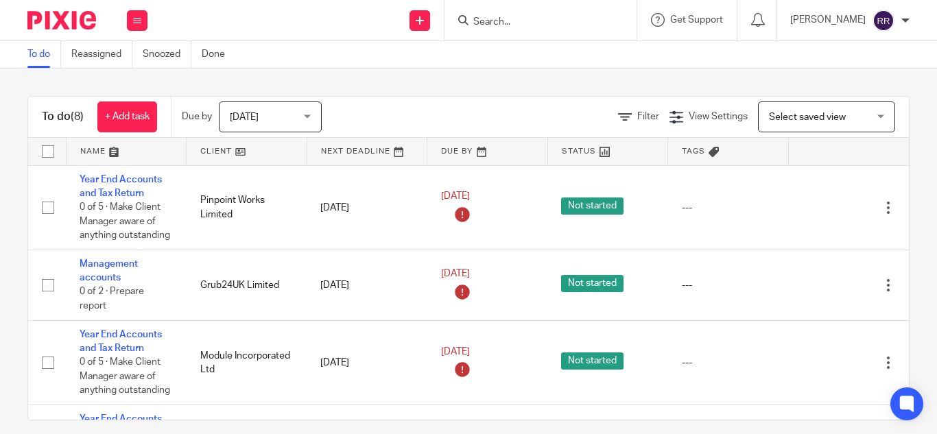 Image resolution: width=937 pixels, height=434 pixels. Describe the element at coordinates (112, 299) in the screenshot. I see `span: 0 of 2 · Prepare report` at that location.